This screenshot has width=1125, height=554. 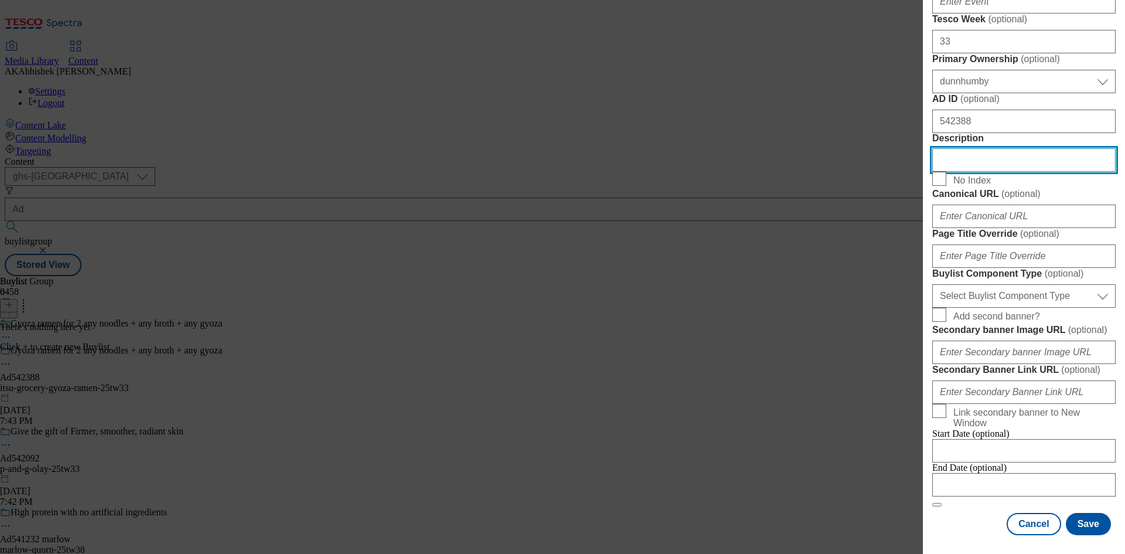 What do you see at coordinates (1024, 160) in the screenshot?
I see `input: Enter Description` at bounding box center [1024, 160].